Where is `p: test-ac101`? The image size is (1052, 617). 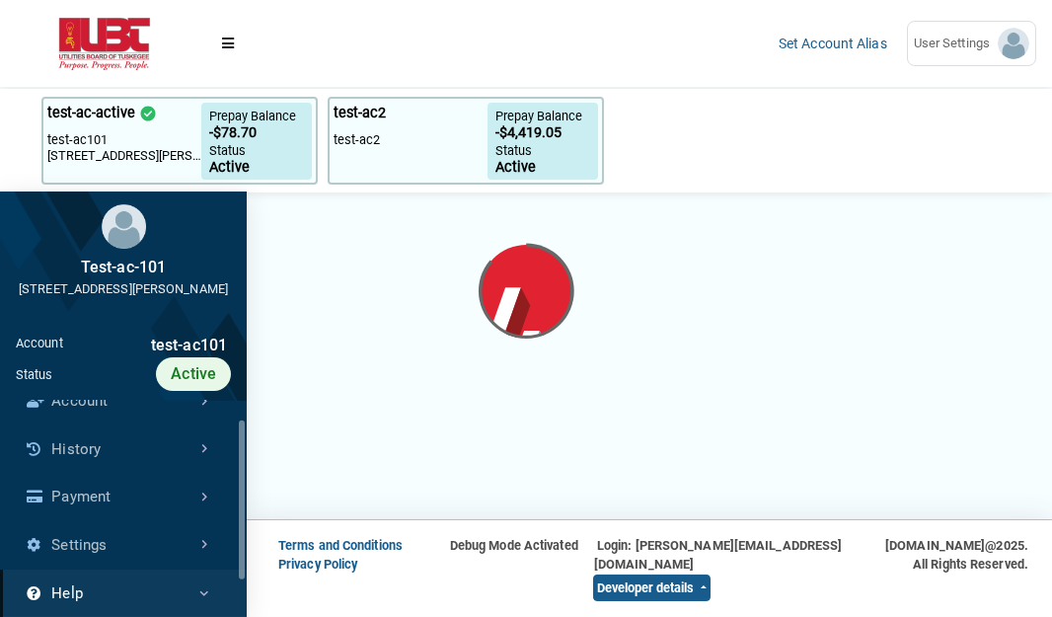
p: test-ac101 is located at coordinates (124, 140).